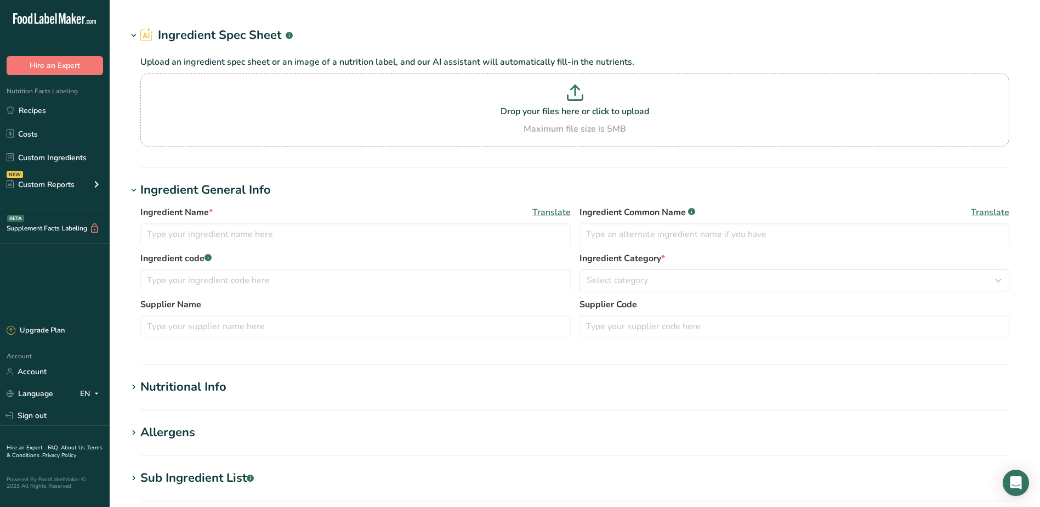 The width and height of the screenshot is (1040, 507). What do you see at coordinates (795, 258) in the screenshot?
I see `label: Ingredient Category` at bounding box center [795, 258].